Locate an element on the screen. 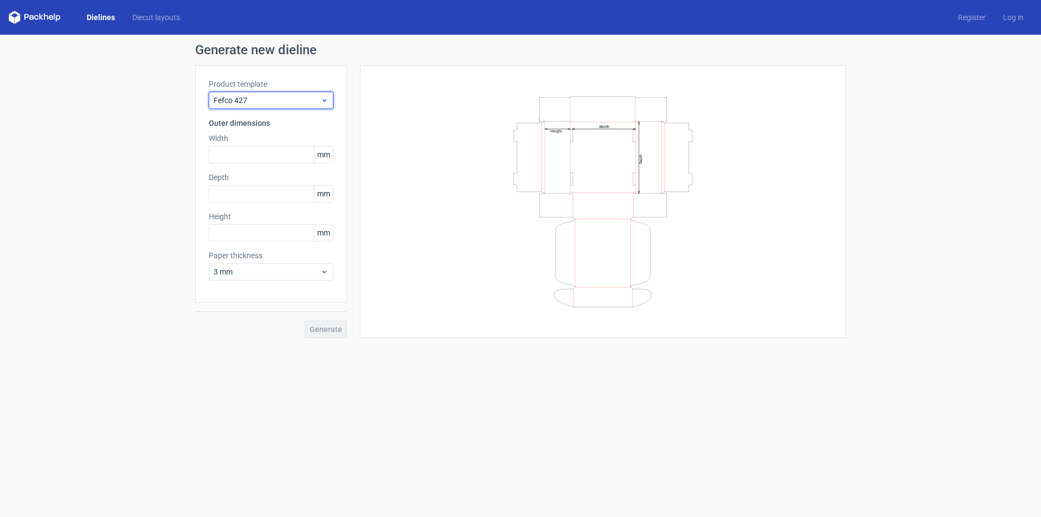  label: Product template is located at coordinates (271, 84).